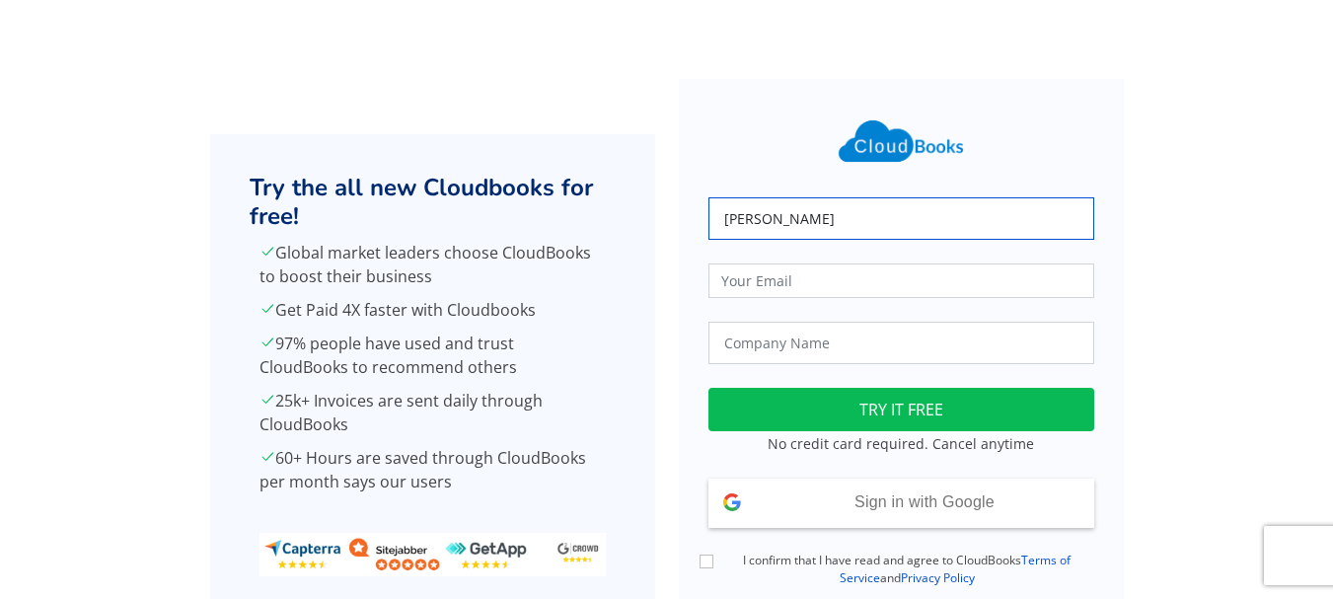 This screenshot has height=599, width=1333. I want to click on button: TRY IT FREE, so click(901, 409).